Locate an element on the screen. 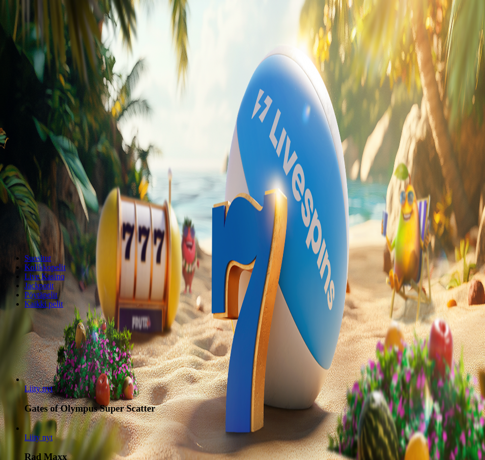 This screenshot has width=485, height=460. span: Pöytäpelit is located at coordinates (41, 294).